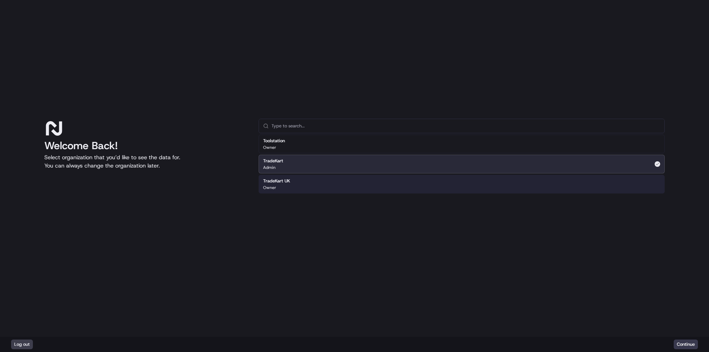 The width and height of the screenshot is (709, 352). What do you see at coordinates (462, 164) in the screenshot?
I see `div: Suggestions` at bounding box center [462, 164].